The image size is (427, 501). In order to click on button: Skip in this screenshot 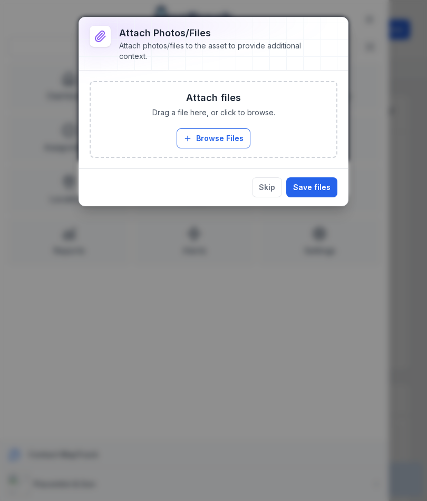, I will do `click(266, 187)`.